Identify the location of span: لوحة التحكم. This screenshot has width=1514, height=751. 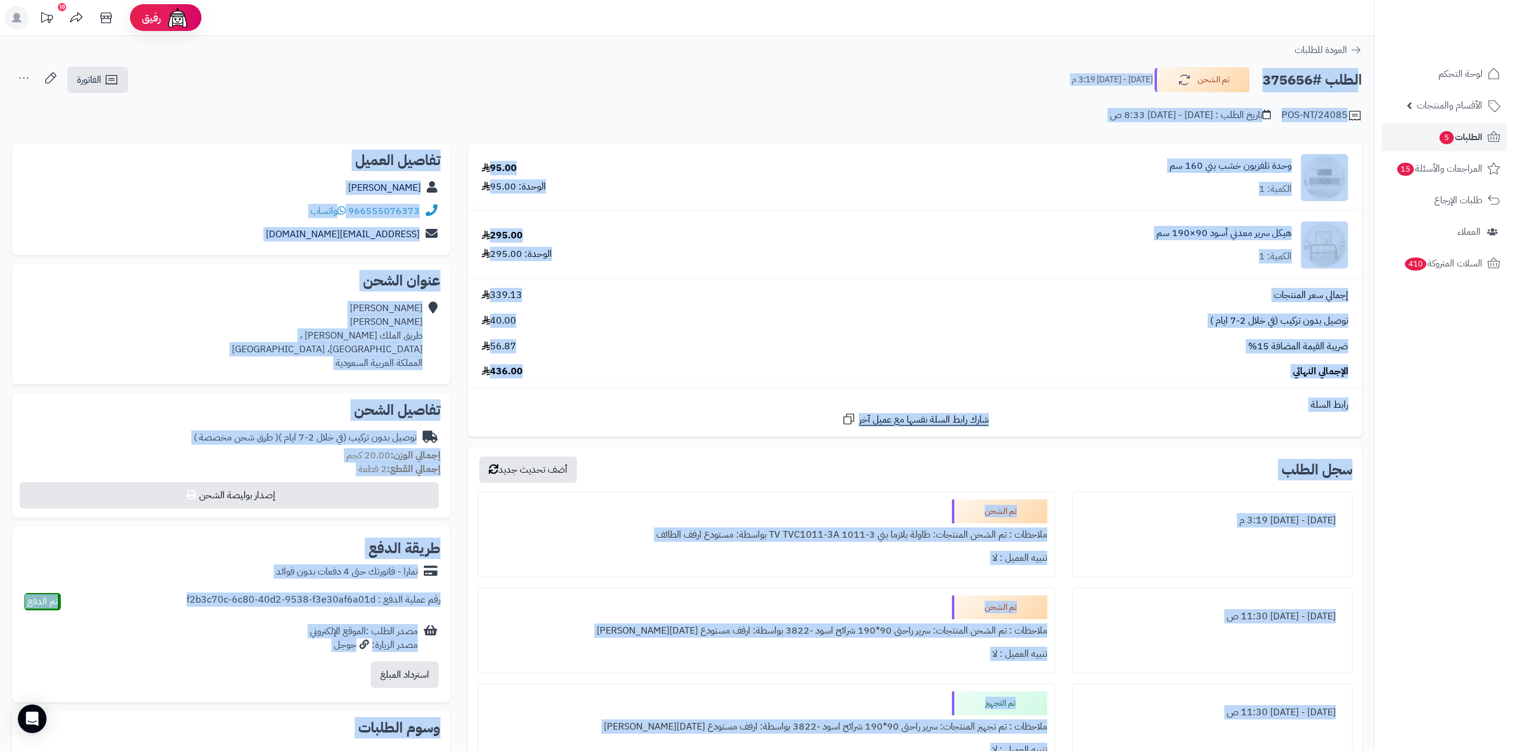
(1460, 74).